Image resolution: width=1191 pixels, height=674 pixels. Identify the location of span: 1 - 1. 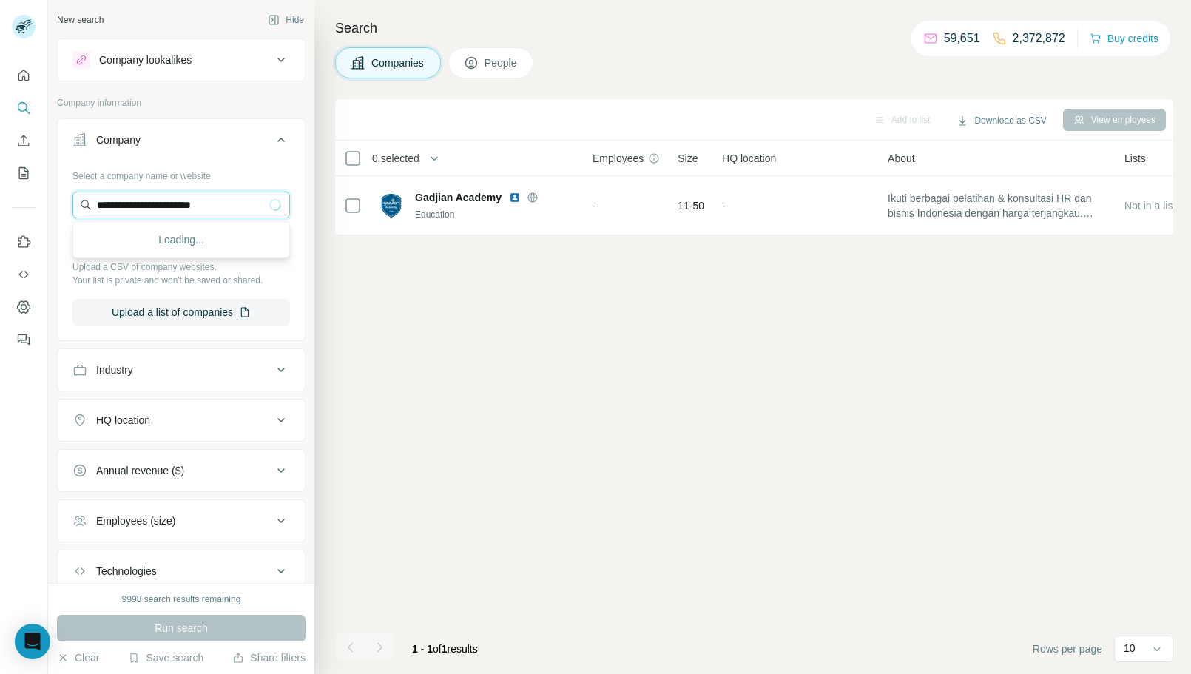
(423, 649).